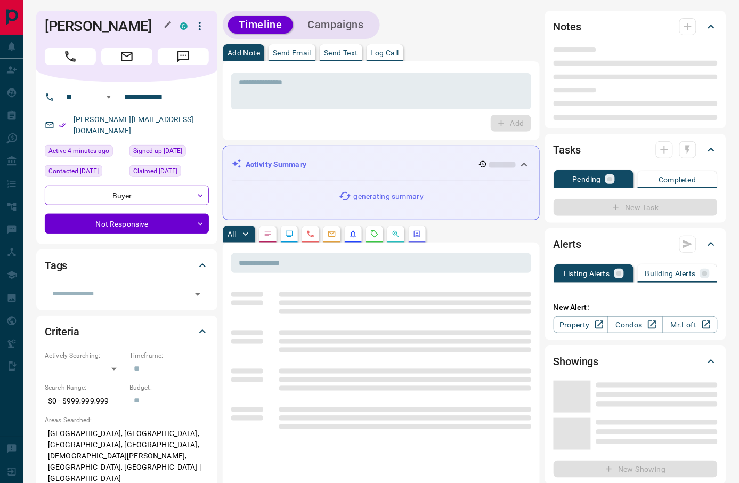 The height and width of the screenshot is (483, 739). What do you see at coordinates (183, 57) in the screenshot?
I see `span: Message` at bounding box center [183, 57].